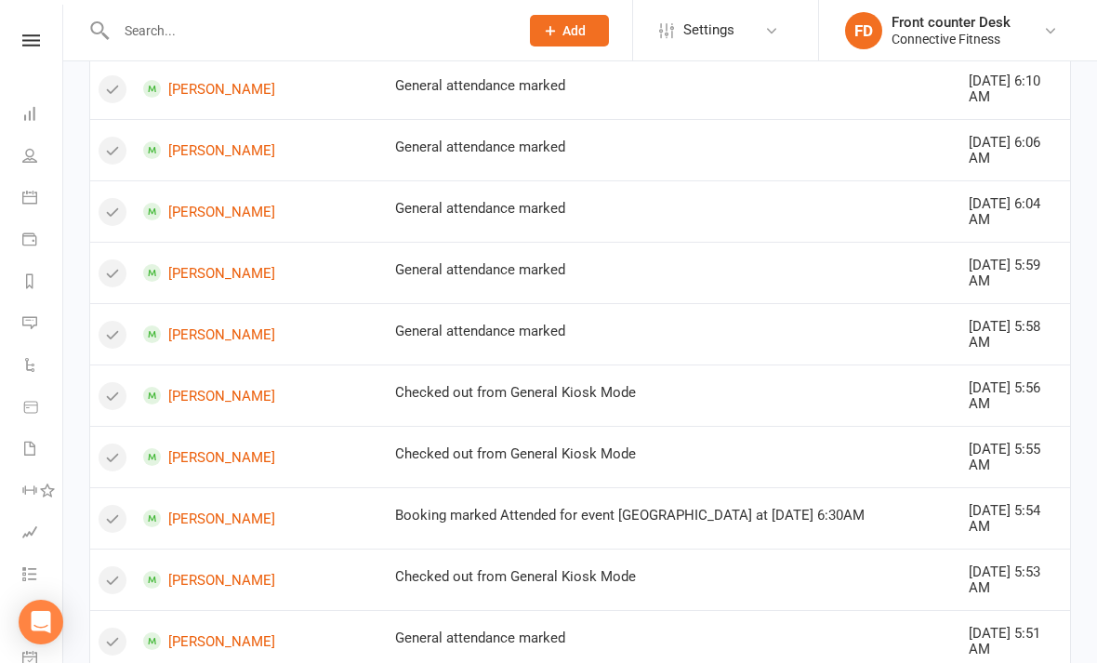  I want to click on a: What's New, so click(43, 617).